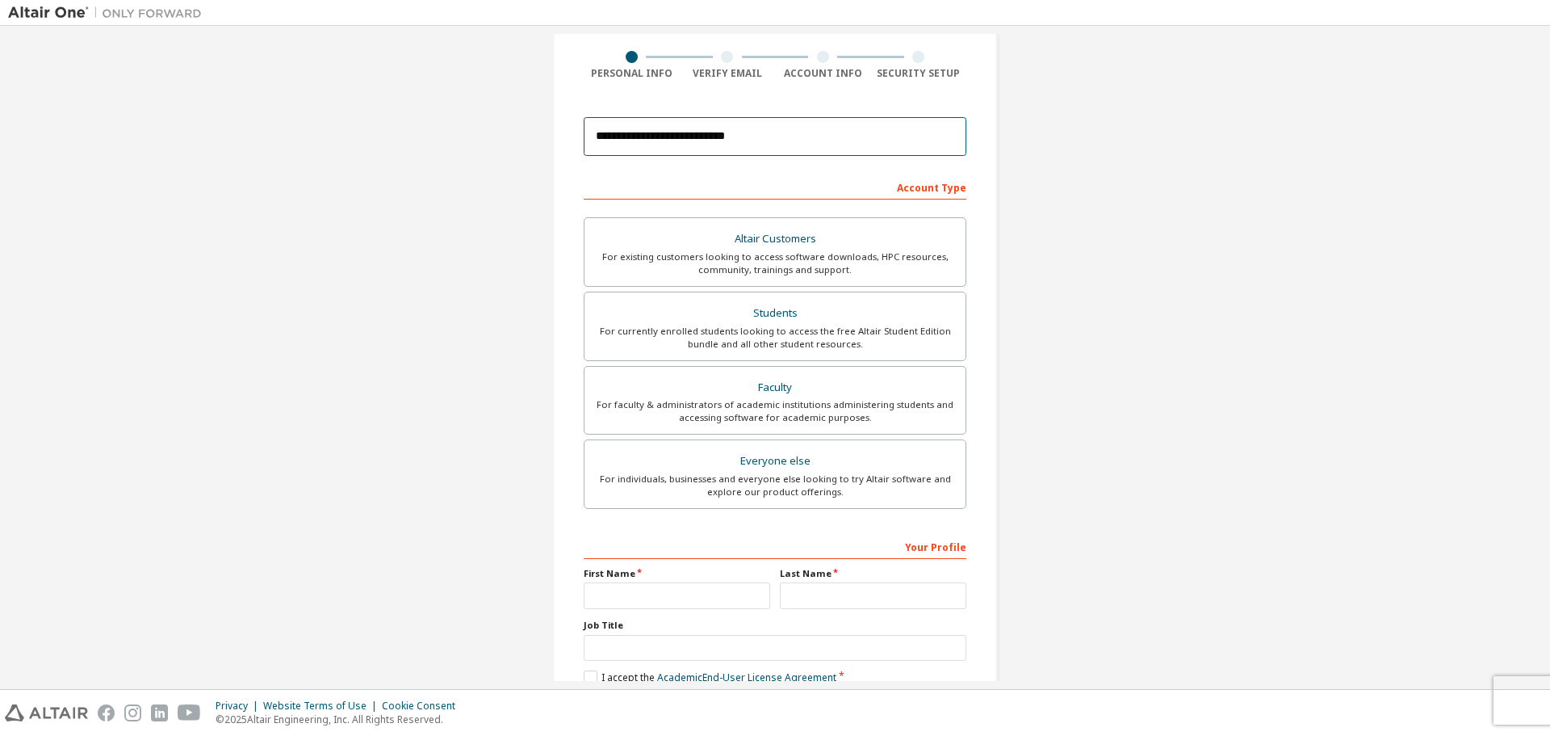 The image size is (1550, 736). Describe the element at coordinates (775, 625) in the screenshot. I see `label: Job Title` at that location.